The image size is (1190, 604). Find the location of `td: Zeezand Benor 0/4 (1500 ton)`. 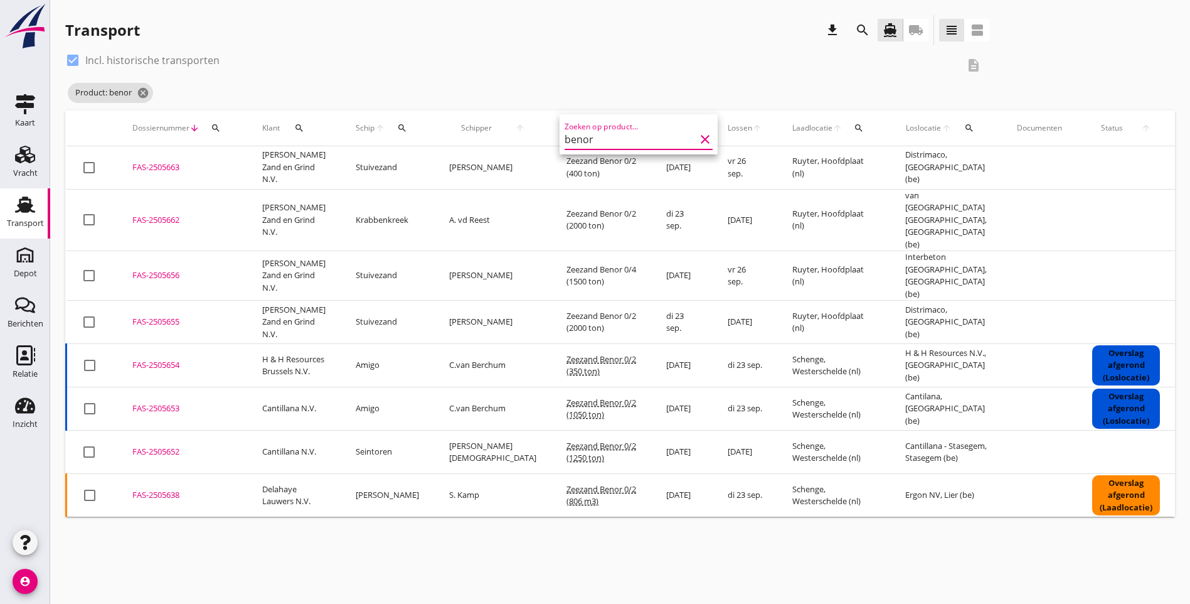

td: Zeezand Benor 0/4 (1500 ton) is located at coordinates (601, 275).